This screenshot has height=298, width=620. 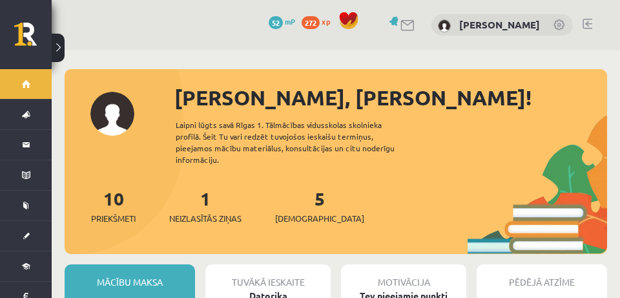 I want to click on span: Neizlasītās ziņas, so click(x=205, y=218).